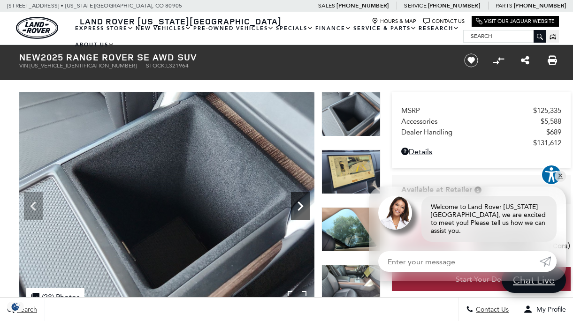 This screenshot has height=321, width=573. I want to click on a: Pre-Owned Vehicles, so click(234, 28).